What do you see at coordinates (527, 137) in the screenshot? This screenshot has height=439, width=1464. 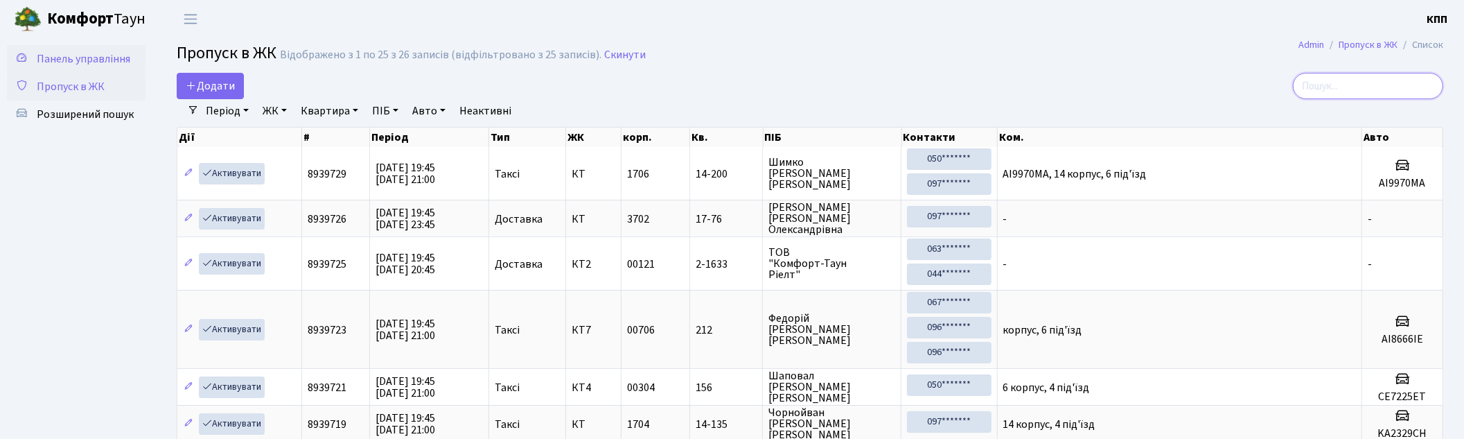 I see `th: Тип` at bounding box center [527, 137].